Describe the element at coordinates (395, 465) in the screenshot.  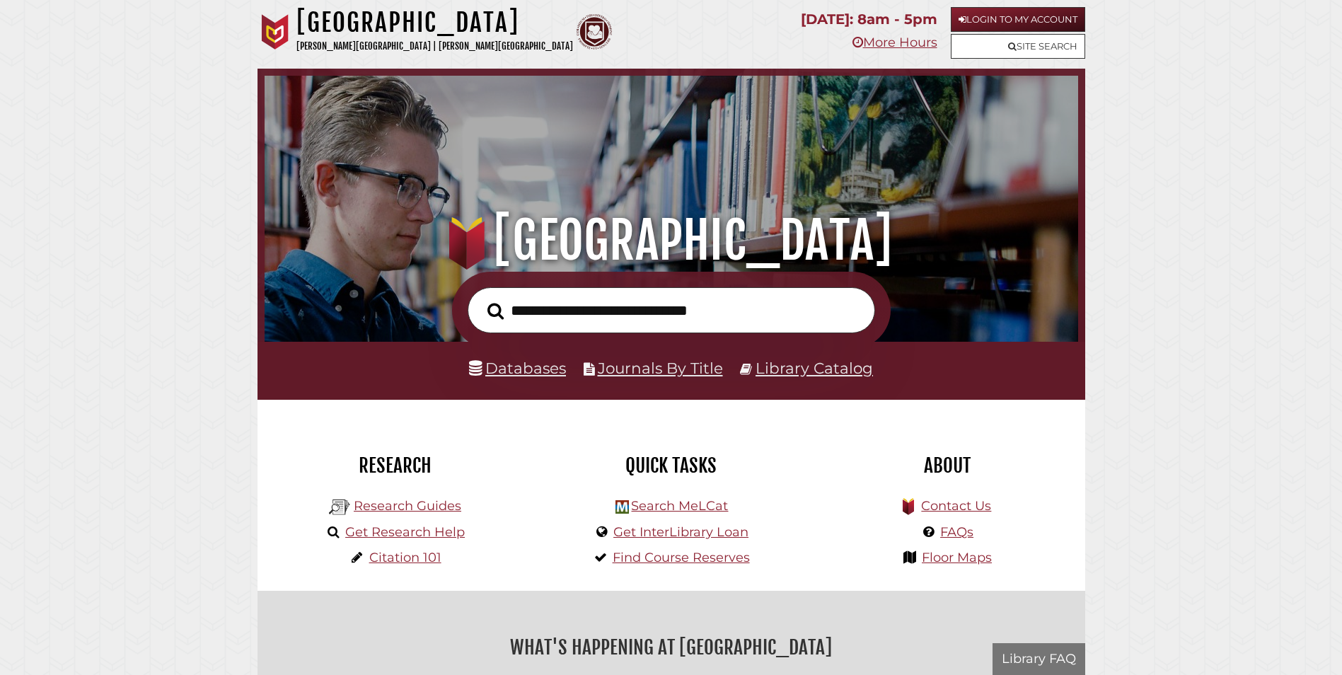
I see `h2: Research` at that location.